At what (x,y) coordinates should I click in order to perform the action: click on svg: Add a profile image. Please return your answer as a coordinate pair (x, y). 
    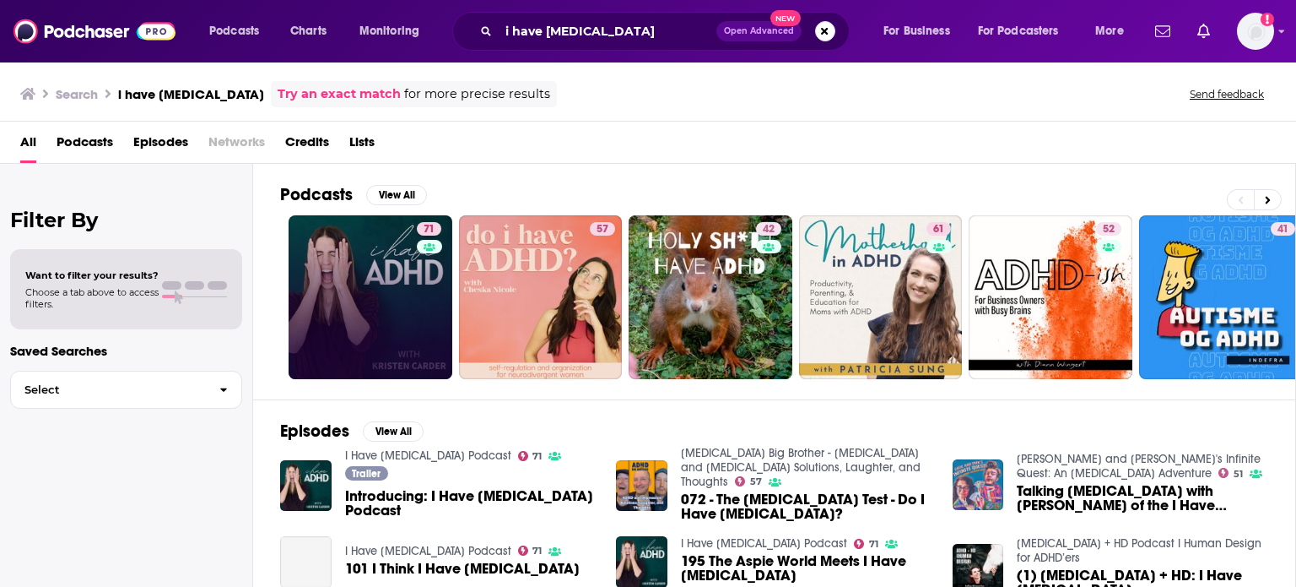
    Looking at the image, I should click on (1268, 19).